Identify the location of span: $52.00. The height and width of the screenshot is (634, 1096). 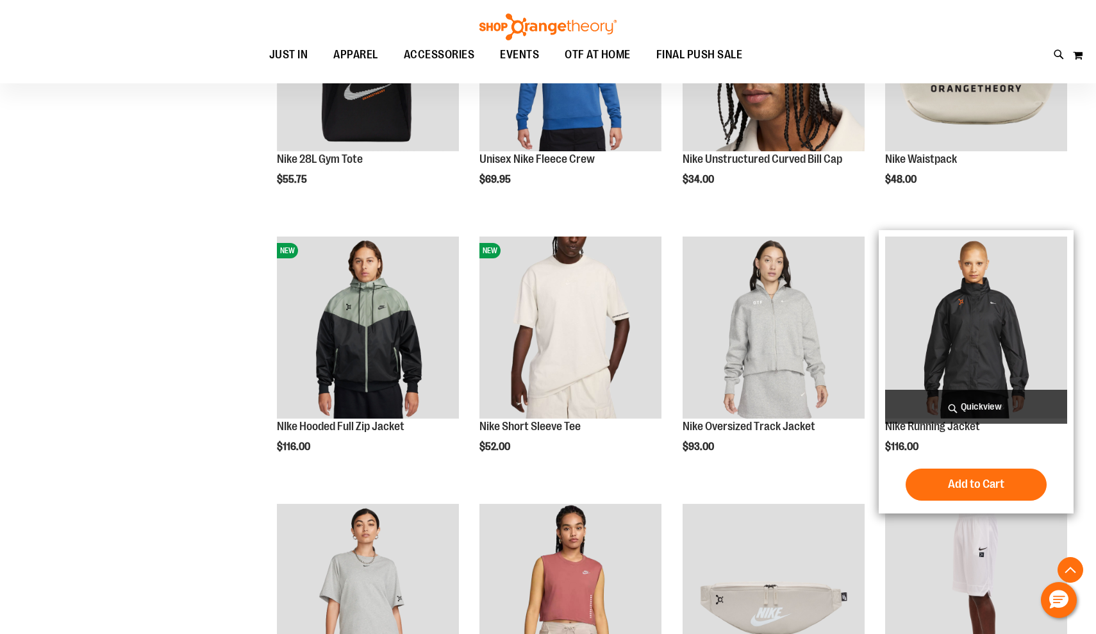
(496, 447).